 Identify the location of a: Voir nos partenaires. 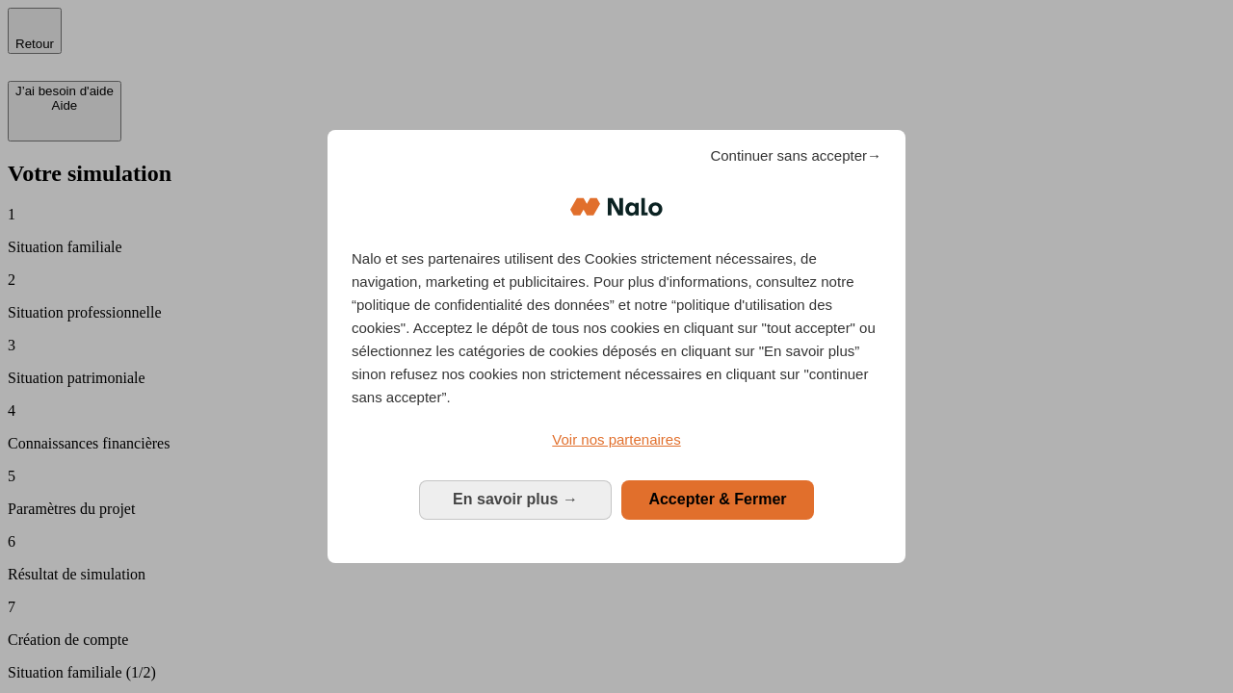
(616, 440).